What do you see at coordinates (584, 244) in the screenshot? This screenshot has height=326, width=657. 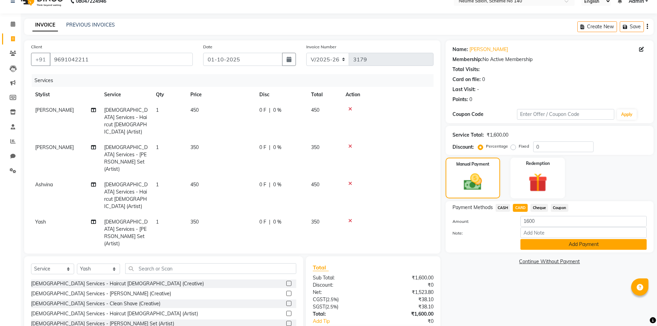 I see `button: Add Payment` at bounding box center [584, 244].